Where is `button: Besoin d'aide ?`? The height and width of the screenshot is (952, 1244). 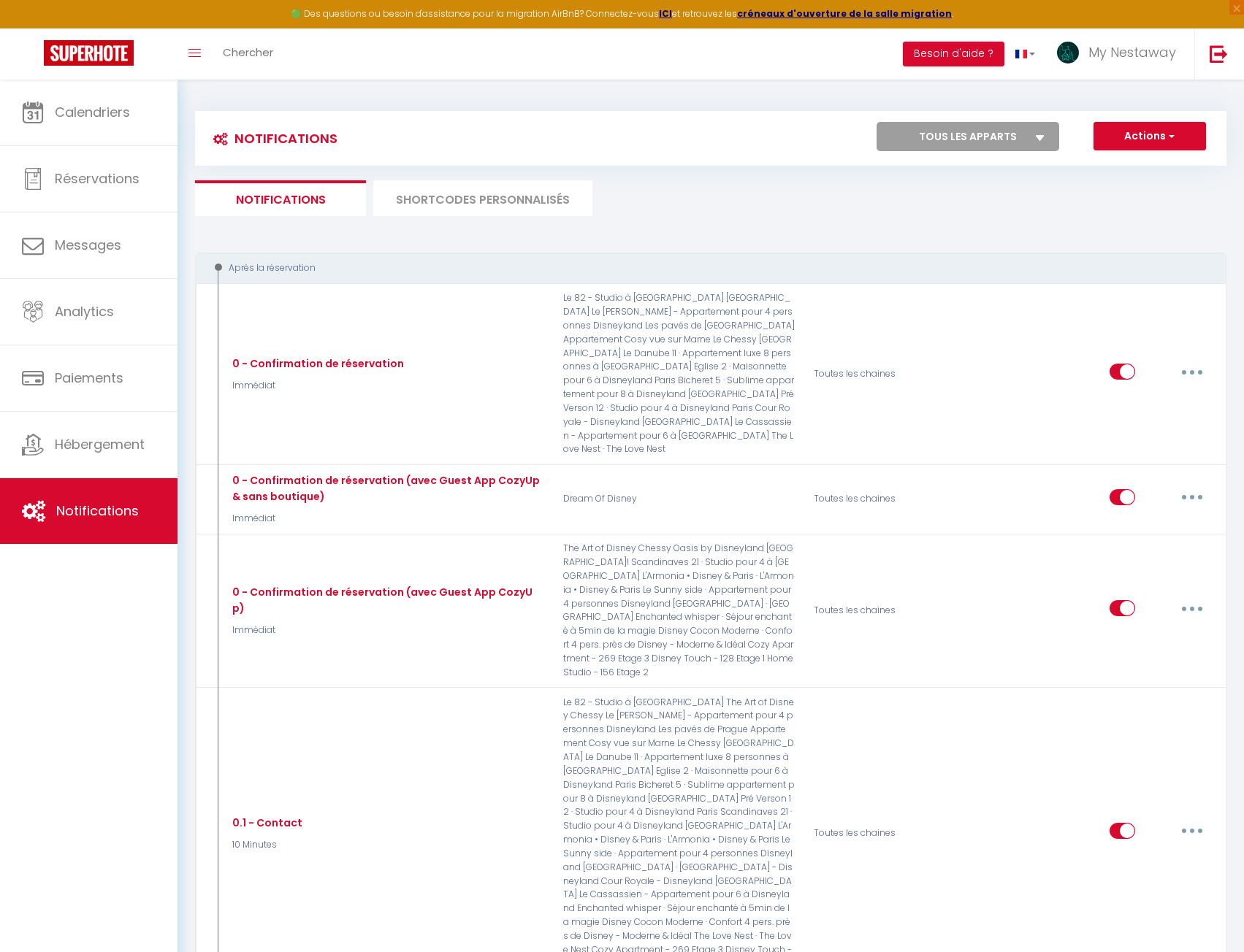 button: Besoin d'aide ? is located at coordinates (953, 54).